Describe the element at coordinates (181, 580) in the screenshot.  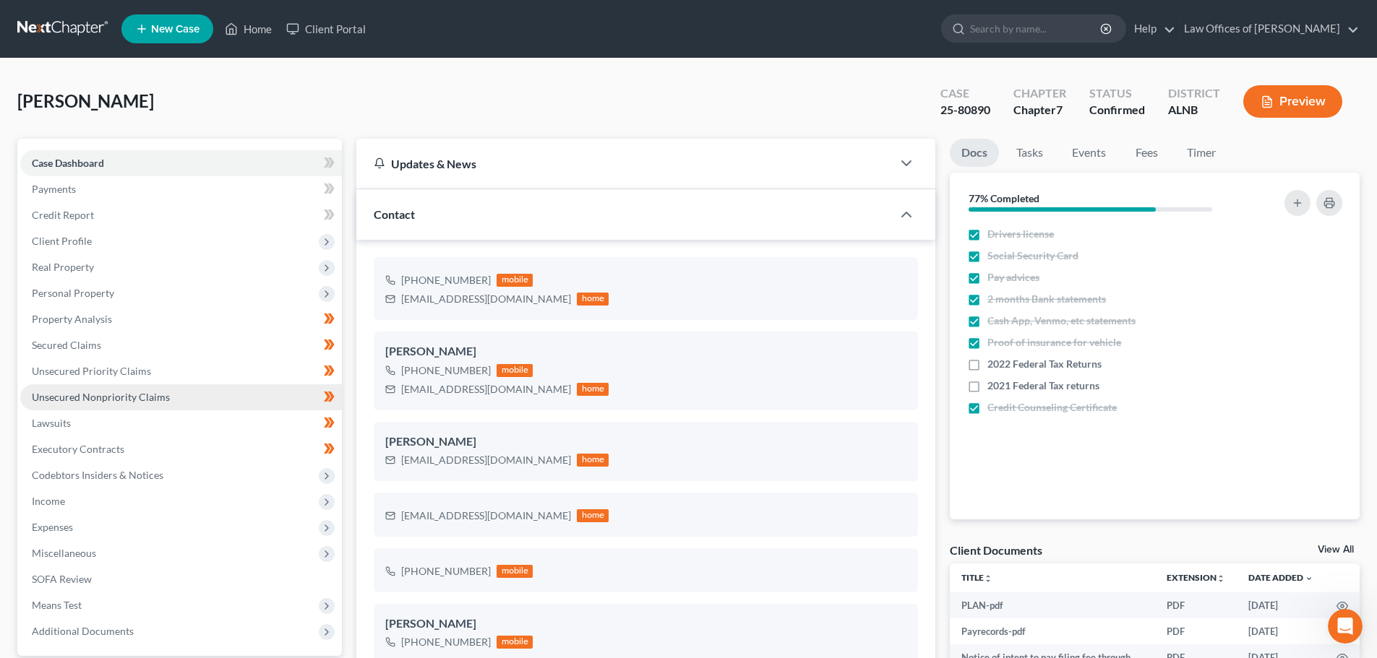
I see `a: SOFA Review` at that location.